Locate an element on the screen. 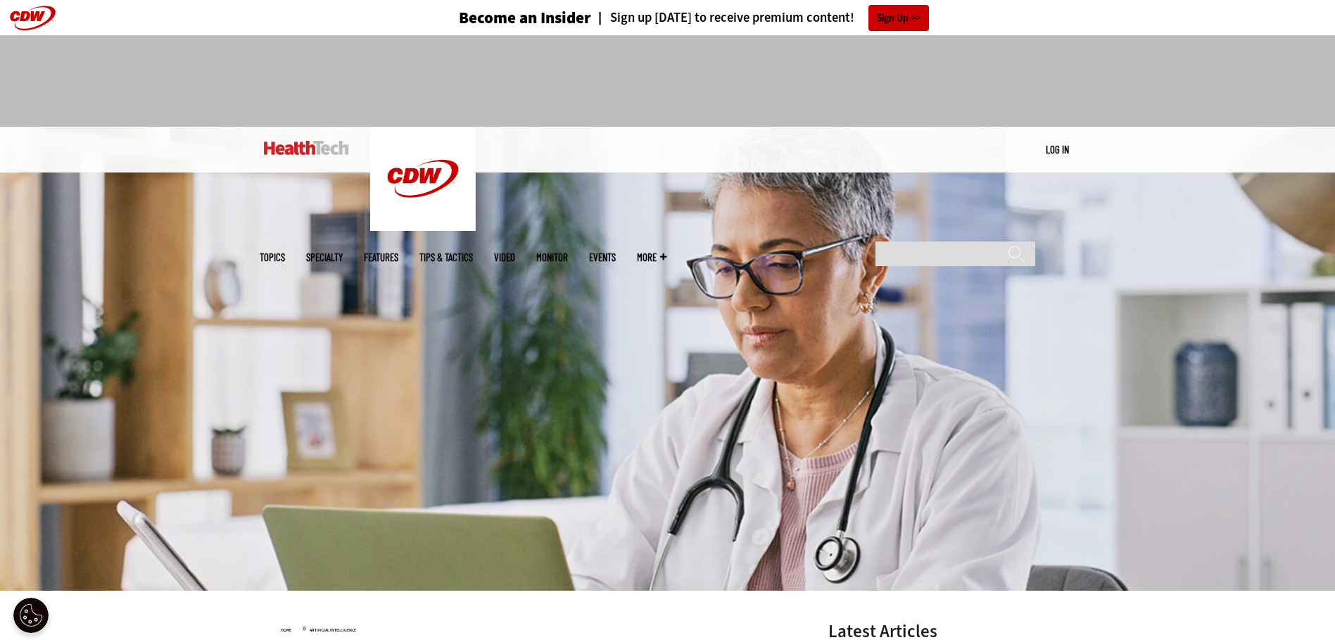  a: Features is located at coordinates (381, 257).